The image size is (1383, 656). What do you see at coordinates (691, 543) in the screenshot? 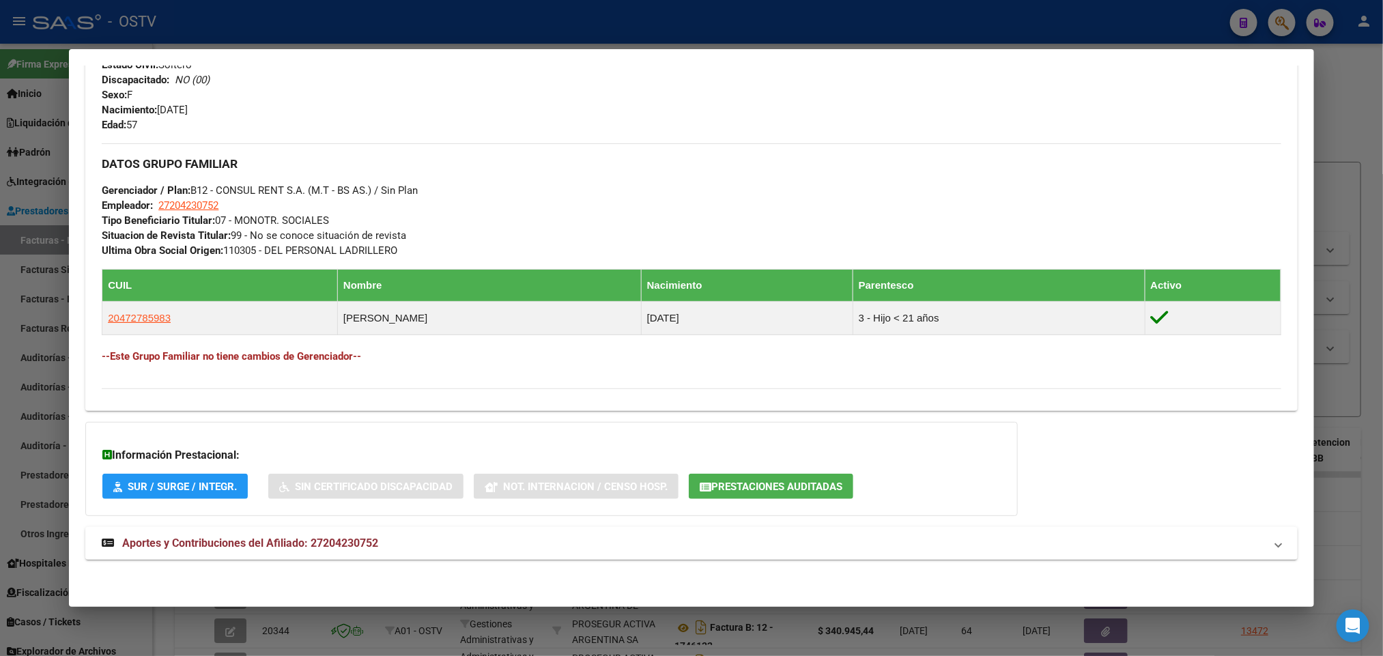
I see `mat-expansion-panel-header: Aportes y Contribuciones del Afiliado: 27204230752` at bounding box center [691, 543].